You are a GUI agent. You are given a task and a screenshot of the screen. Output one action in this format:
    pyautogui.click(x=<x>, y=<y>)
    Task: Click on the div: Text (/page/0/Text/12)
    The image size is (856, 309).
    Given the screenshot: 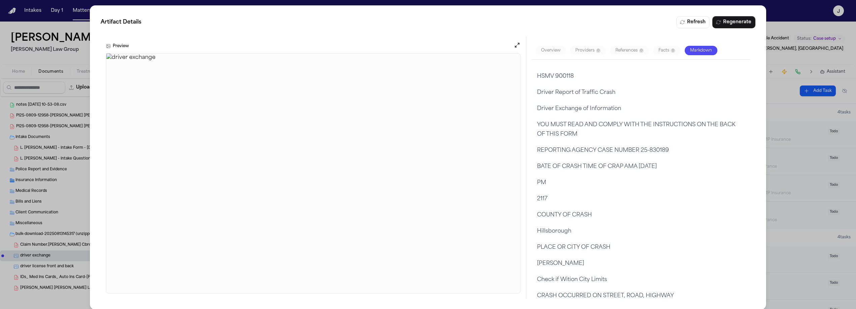 What is the action you would take?
    pyautogui.click(x=641, y=264)
    